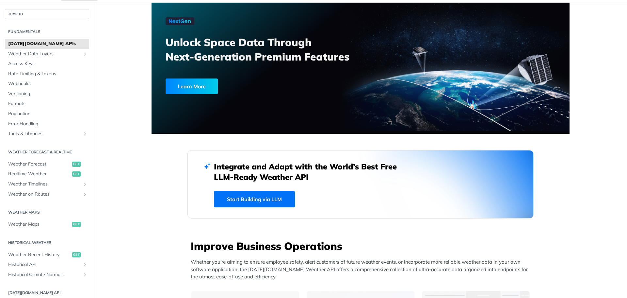  Describe the element at coordinates (255, 199) in the screenshot. I see `a: Start Building via LLM` at that location.